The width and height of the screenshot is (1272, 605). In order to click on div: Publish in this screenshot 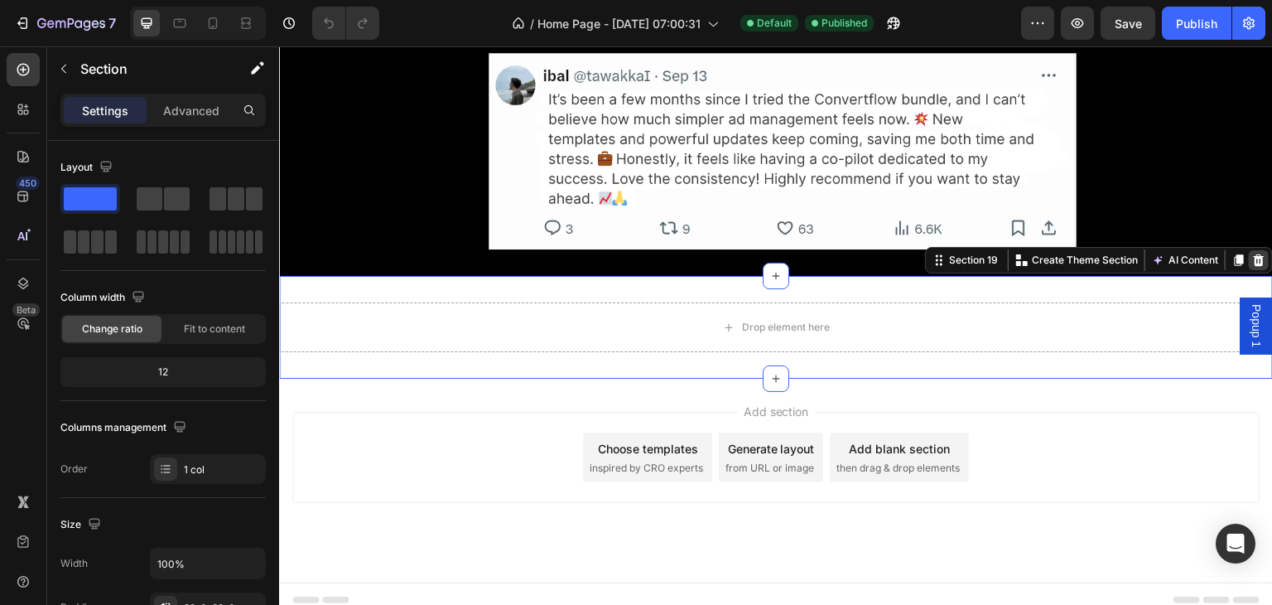, I will do `click(1197, 23)`.